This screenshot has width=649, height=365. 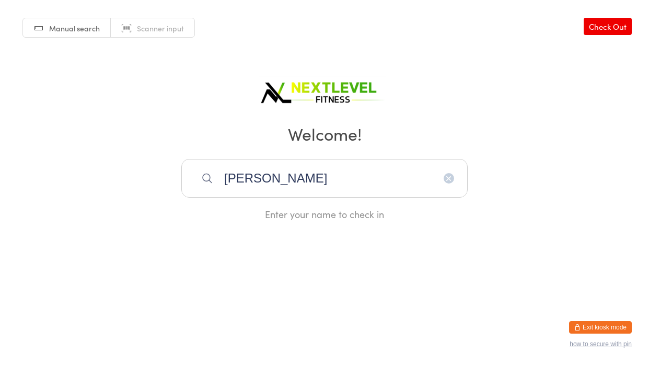 What do you see at coordinates (325, 178) in the screenshot?
I see `input: Search` at bounding box center [325, 178].